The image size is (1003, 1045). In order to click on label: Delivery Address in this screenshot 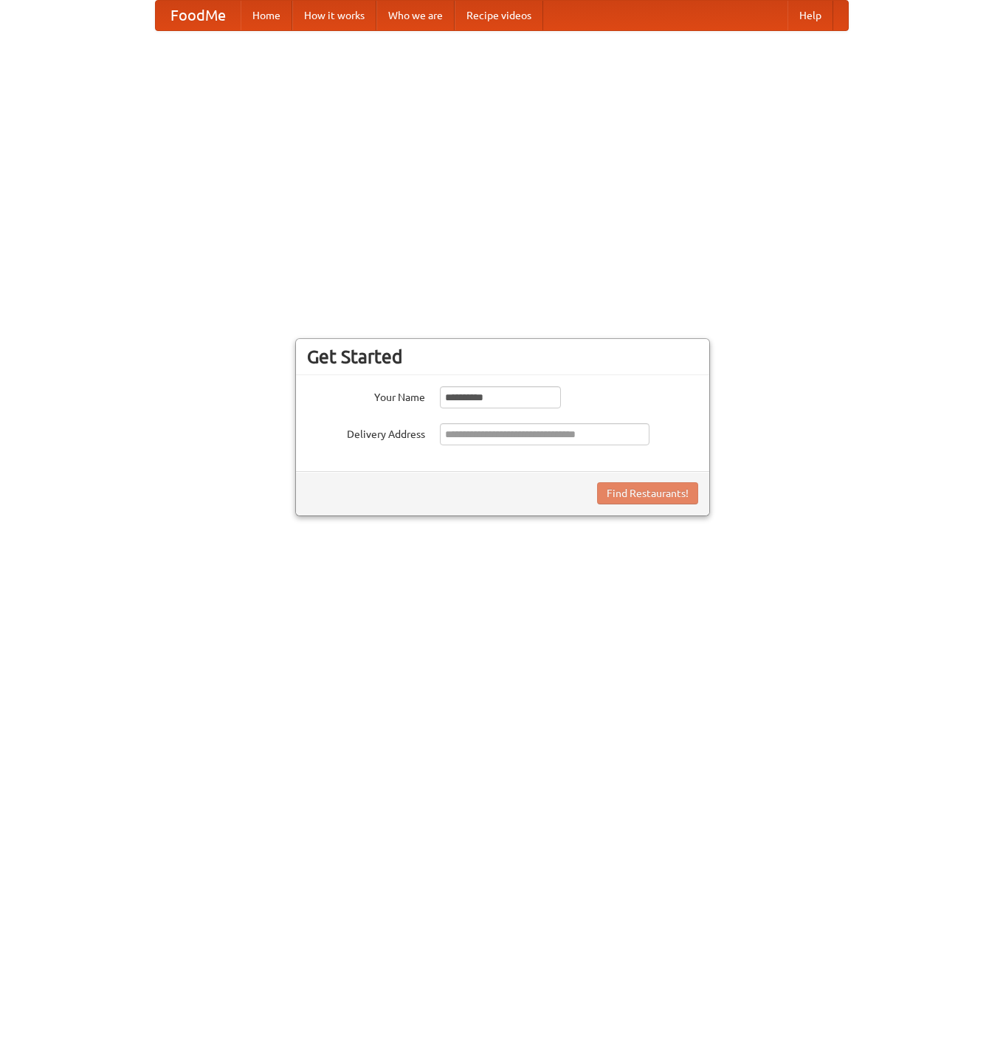, I will do `click(366, 432)`.